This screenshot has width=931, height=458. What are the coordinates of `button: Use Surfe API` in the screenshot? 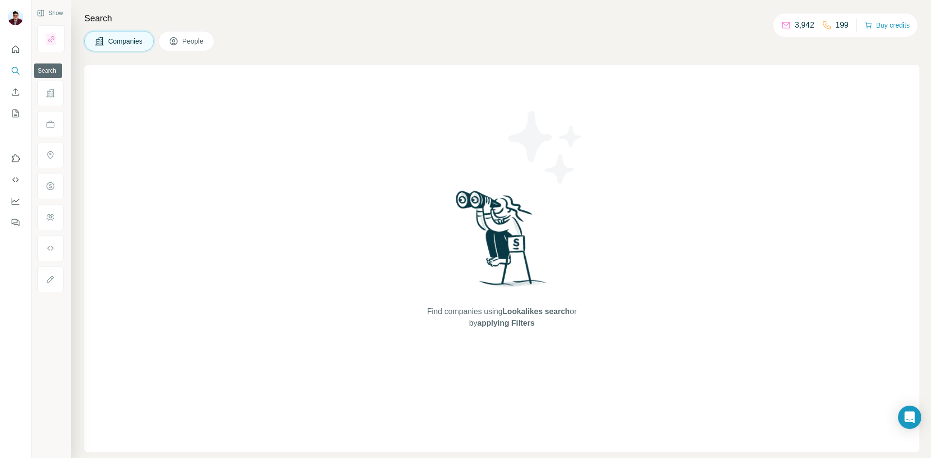 It's located at (16, 180).